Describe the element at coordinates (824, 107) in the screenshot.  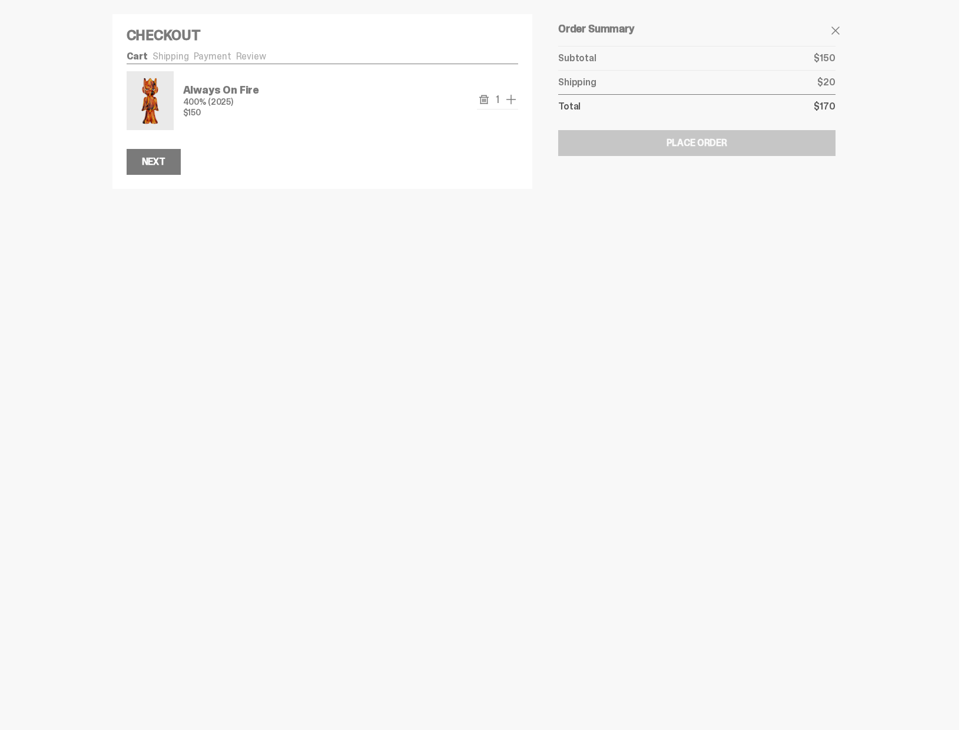
I see `p: $170` at that location.